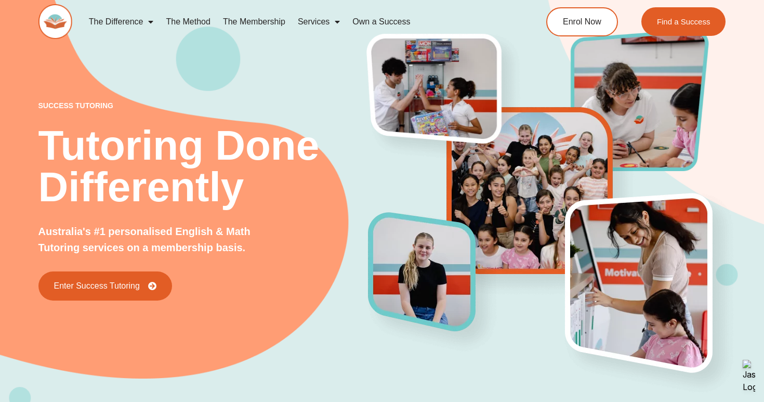  What do you see at coordinates (319, 22) in the screenshot?
I see `a: Services` at bounding box center [319, 22].